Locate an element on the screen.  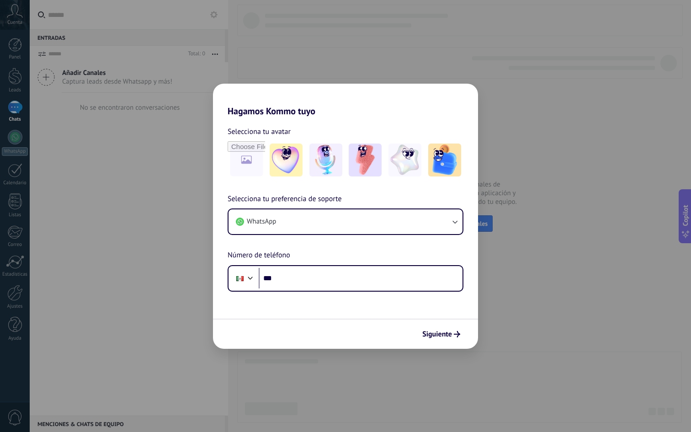
button: Siguiente is located at coordinates (441, 334).